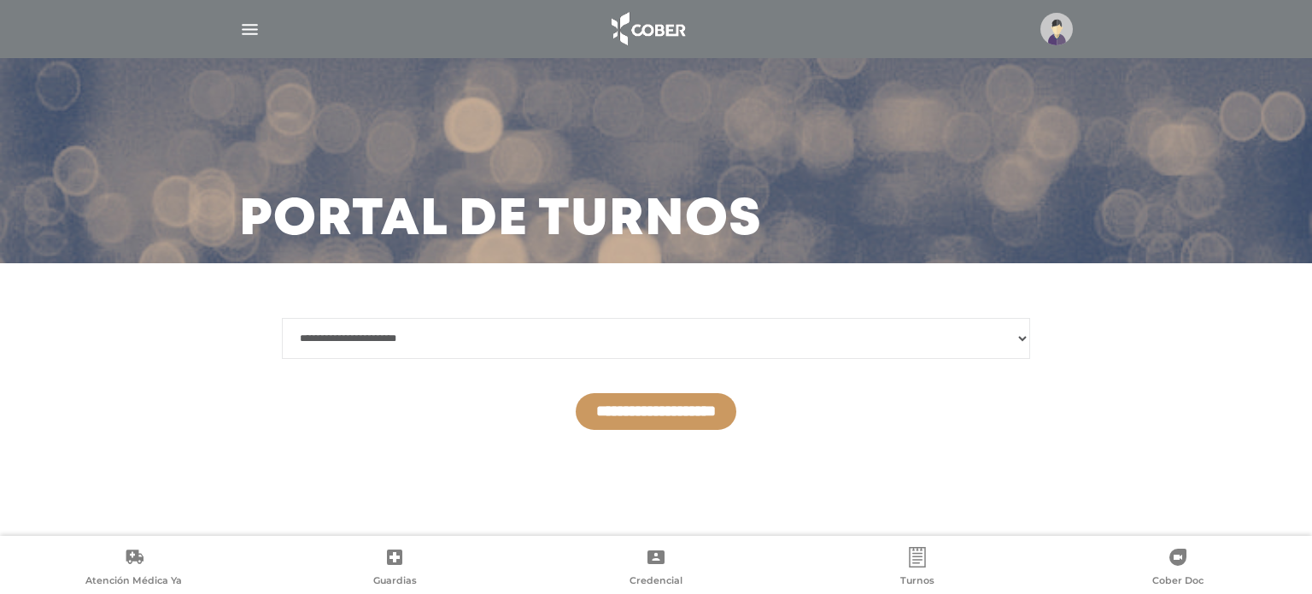  I want to click on span: Atención Médica Ya, so click(133, 582).